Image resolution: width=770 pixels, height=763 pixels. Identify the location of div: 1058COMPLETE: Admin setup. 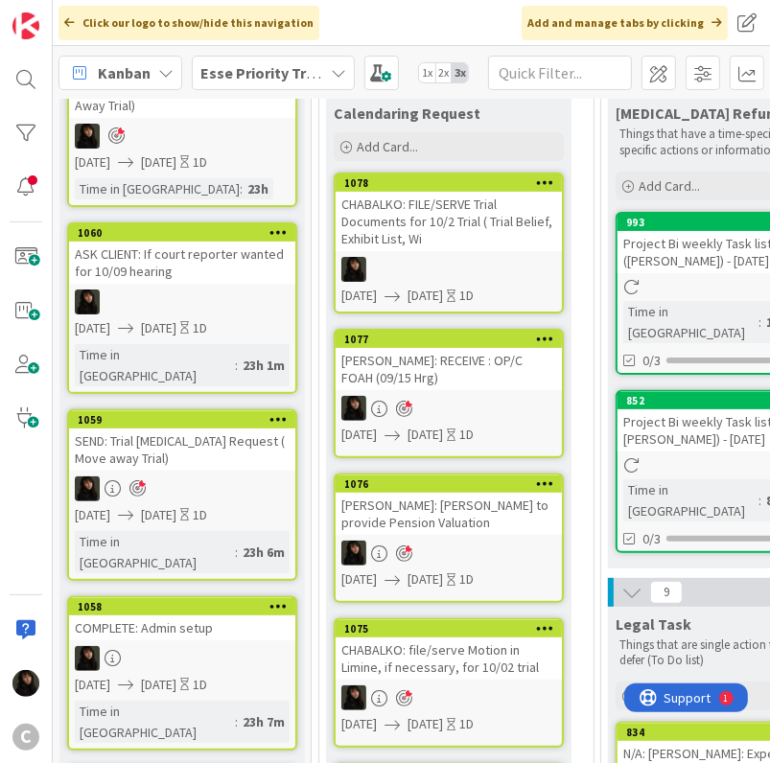
(182, 620).